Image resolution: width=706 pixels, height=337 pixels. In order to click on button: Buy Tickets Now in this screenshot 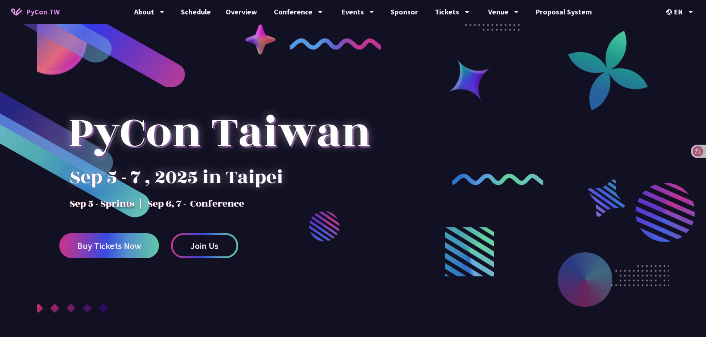, I will do `click(109, 246)`.